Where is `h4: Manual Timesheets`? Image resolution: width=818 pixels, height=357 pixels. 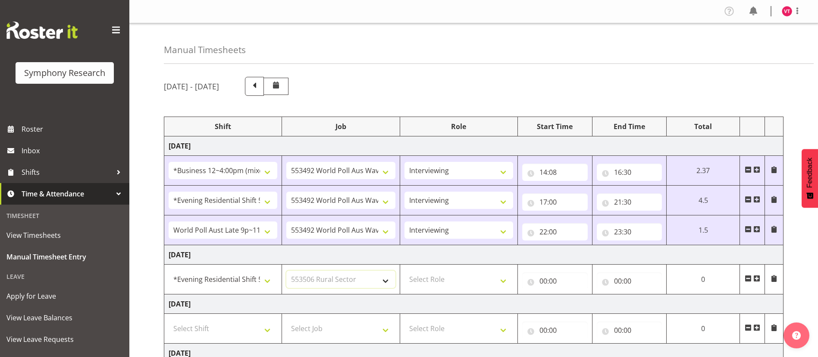 h4: Manual Timesheets is located at coordinates (205, 50).